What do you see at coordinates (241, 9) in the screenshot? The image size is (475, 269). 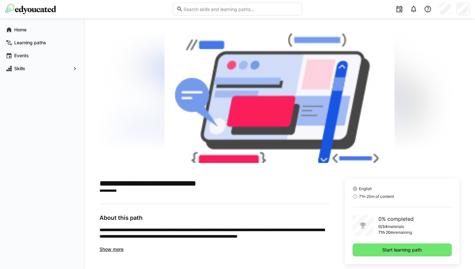 I see `input: Search skills and learning paths…` at bounding box center [241, 9].